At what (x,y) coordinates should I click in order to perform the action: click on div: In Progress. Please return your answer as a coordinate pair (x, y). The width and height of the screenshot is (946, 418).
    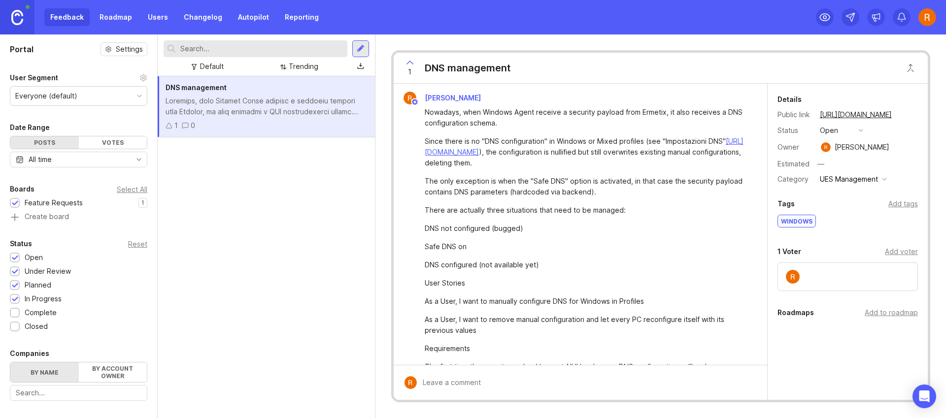
    Looking at the image, I should click on (43, 299).